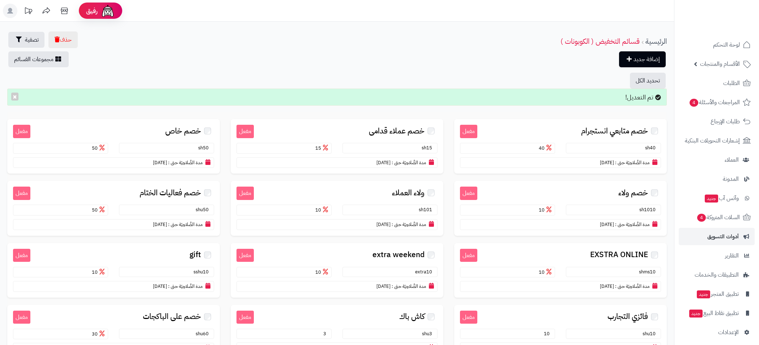 Image resolution: width=759 pixels, height=345 pixels. I want to click on small: sh1010, so click(649, 209).